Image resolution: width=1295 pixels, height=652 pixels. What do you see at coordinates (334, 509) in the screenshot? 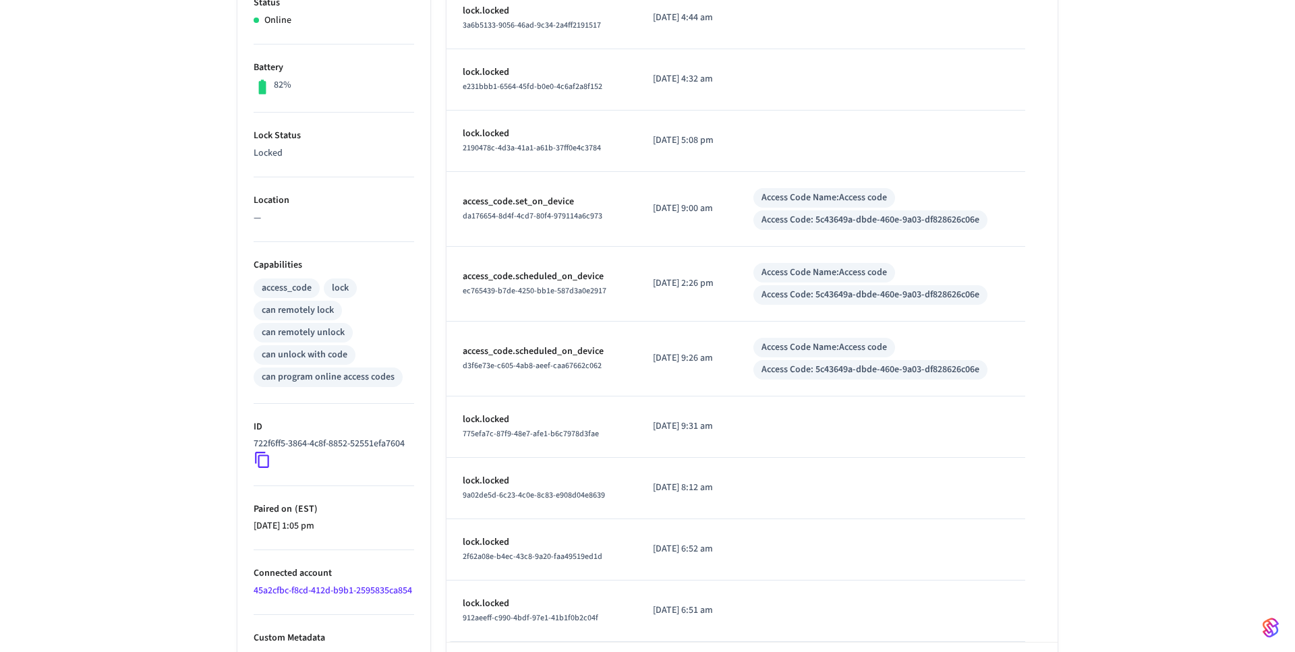
I see `p: Paired on` at bounding box center [334, 509].